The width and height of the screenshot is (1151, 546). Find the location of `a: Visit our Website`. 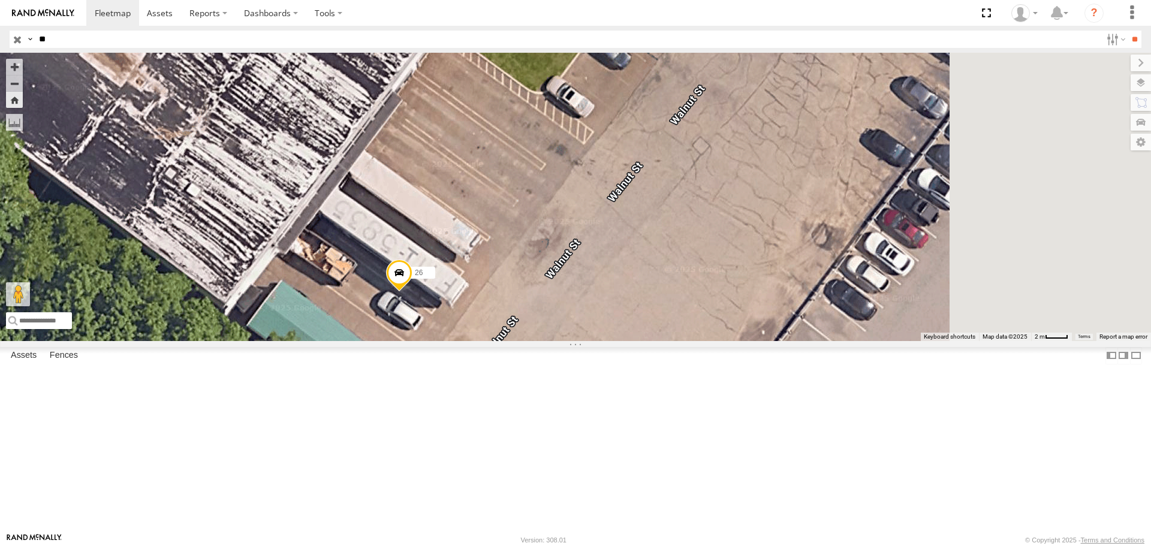

a: Visit our Website is located at coordinates (34, 540).